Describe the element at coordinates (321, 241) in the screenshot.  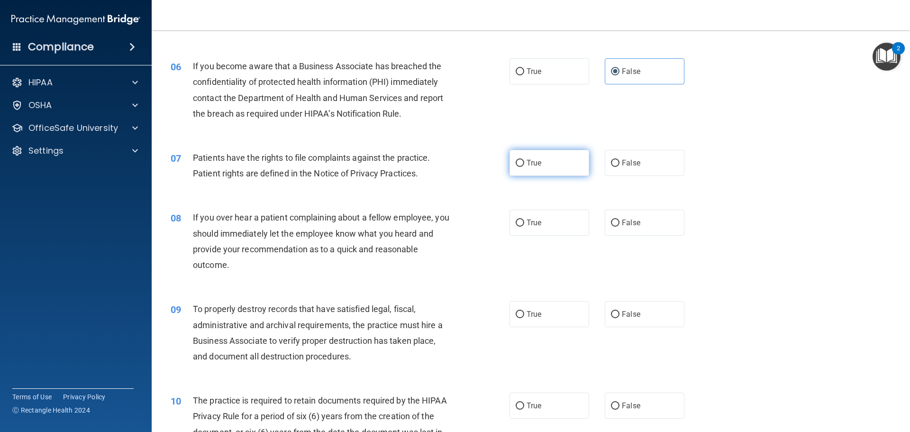
I see `span: If you over hear a patient complaining about a fellow employee, you should immediately let the em...` at that location.